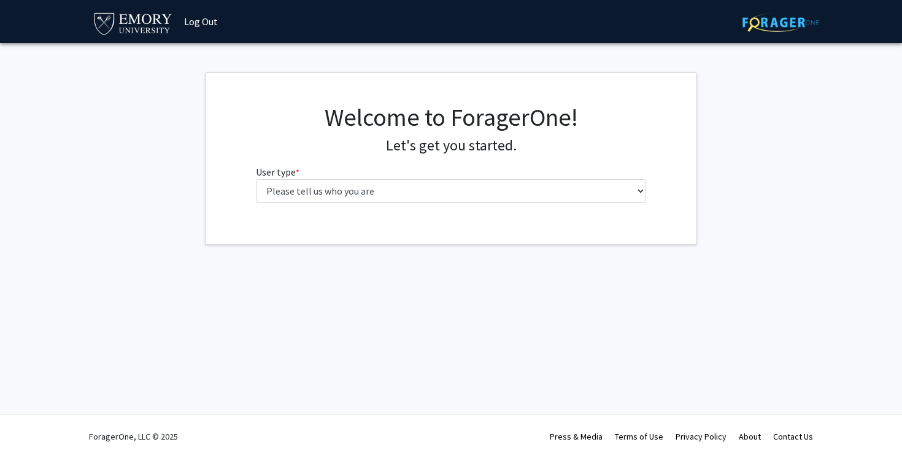 This screenshot has width=902, height=458. I want to click on a: Press & Media, so click(576, 436).